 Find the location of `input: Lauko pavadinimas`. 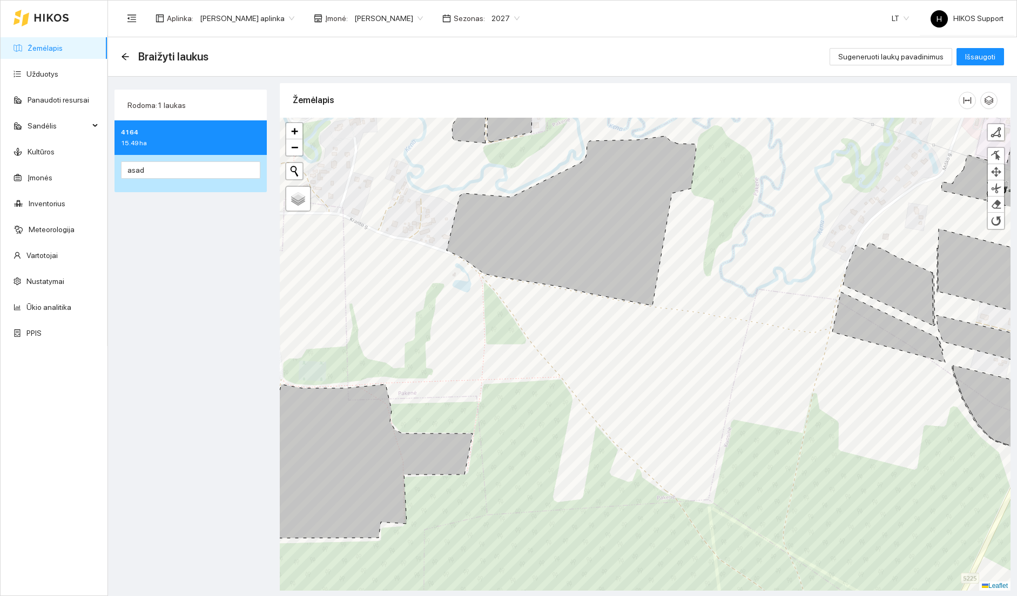

input: Lauko pavadinimas is located at coordinates (191, 170).